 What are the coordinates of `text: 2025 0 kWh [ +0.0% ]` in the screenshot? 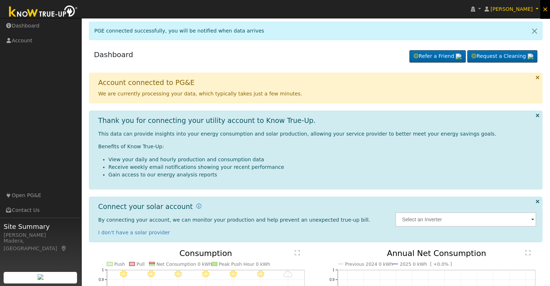 It's located at (426, 264).